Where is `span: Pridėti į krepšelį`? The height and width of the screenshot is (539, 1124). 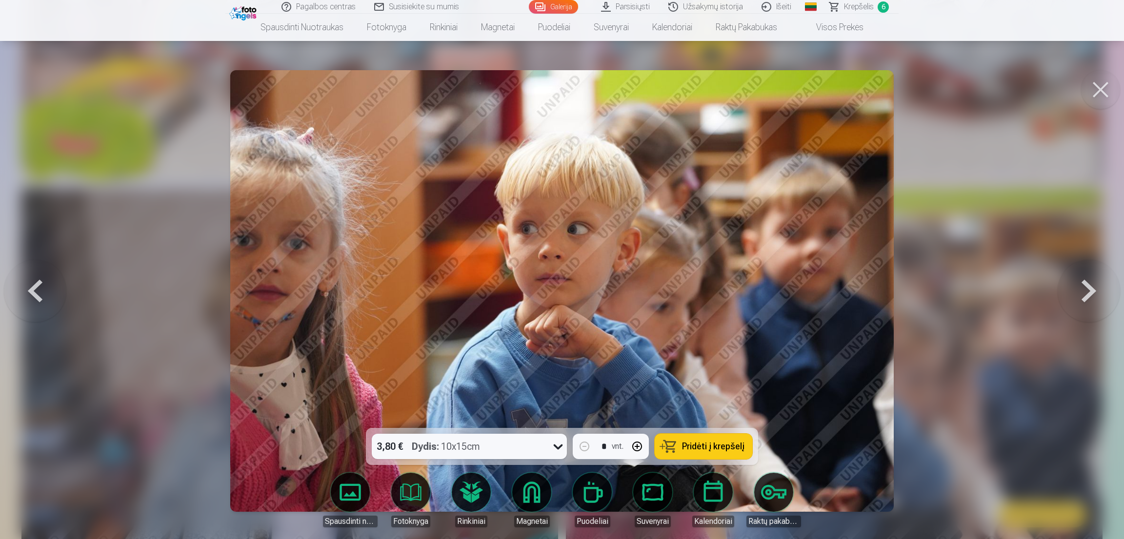 span: Pridėti į krepšelį is located at coordinates (713, 447).